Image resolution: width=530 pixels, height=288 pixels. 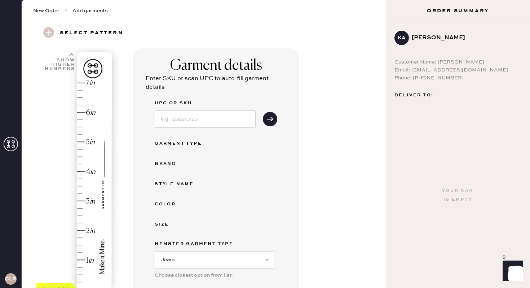 What do you see at coordinates (414, 95) in the screenshot?
I see `span: Deliver to:` at bounding box center [414, 95].